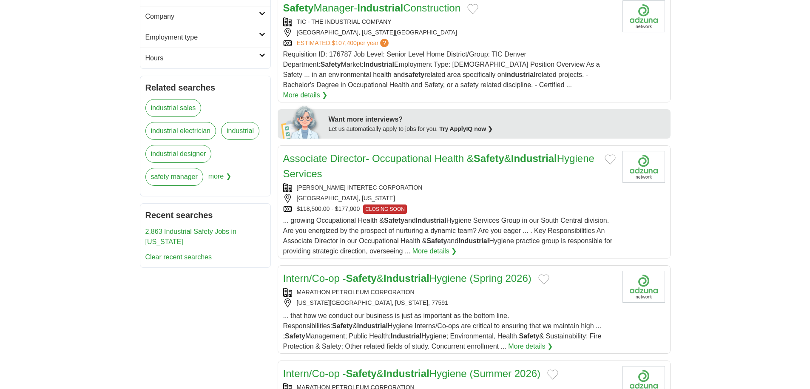 Image resolution: width=810 pixels, height=389 pixels. Describe the element at coordinates (448, 236) in the screenshot. I see `span: ... growing Occupational Health & and Hygiene Services Group in our South Central division. Are y...` at that location.